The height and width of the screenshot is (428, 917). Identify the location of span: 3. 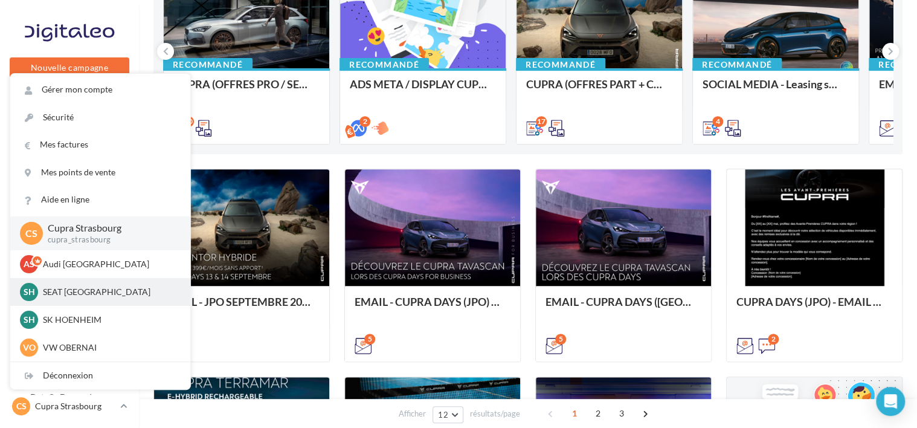
(622, 413).